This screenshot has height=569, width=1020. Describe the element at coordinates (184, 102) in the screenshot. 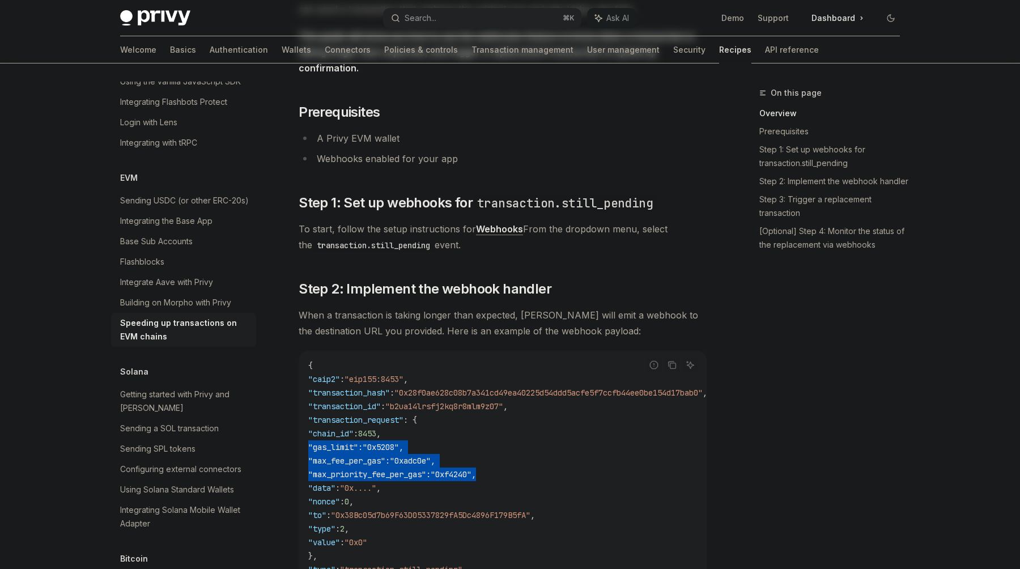

I see `a: Integrating Flashbots Protect` at that location.